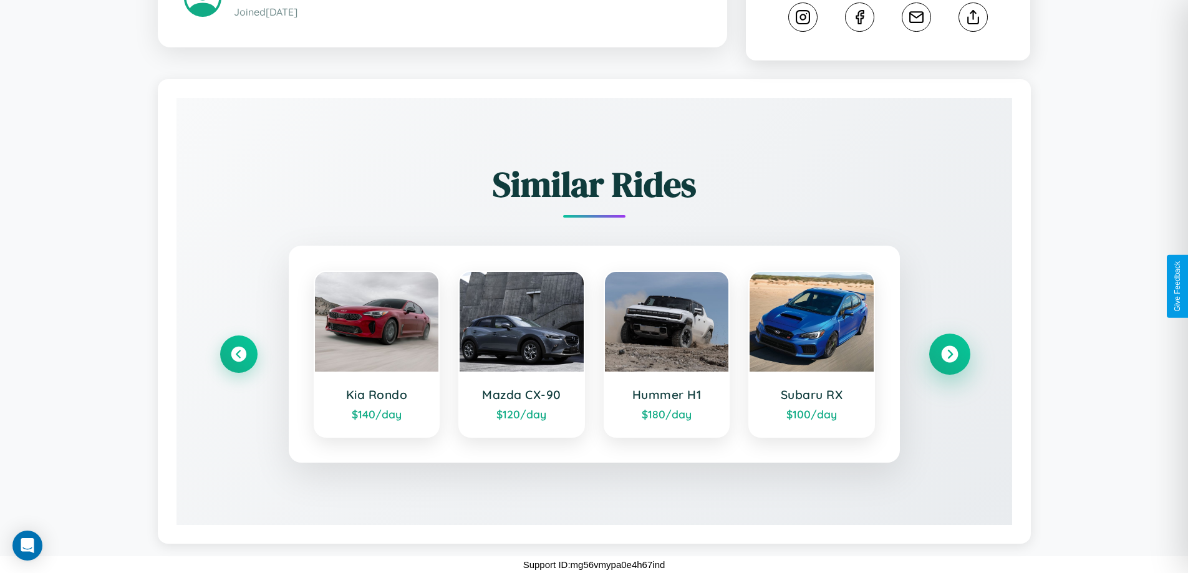 This screenshot has width=1188, height=573. I want to click on div: $ 120 /day, so click(522, 414).